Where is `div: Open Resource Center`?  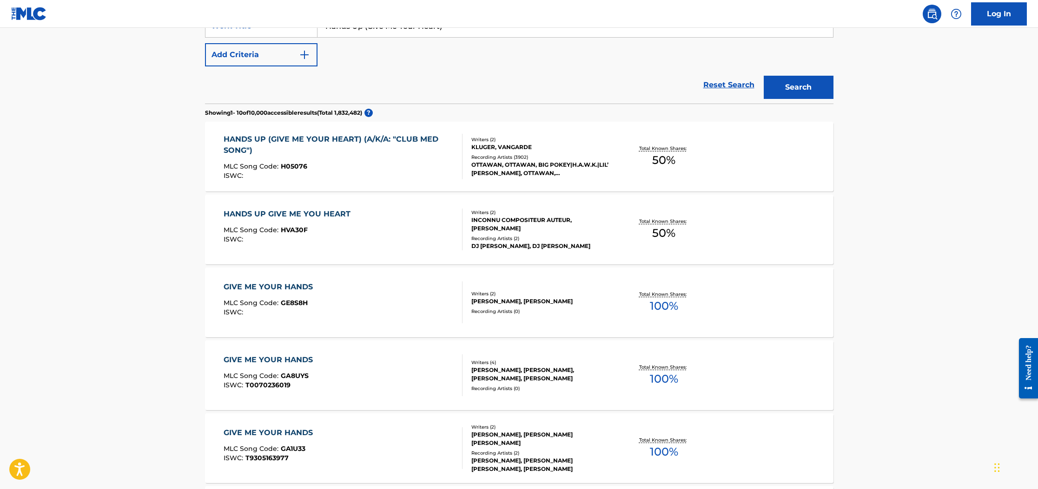 div: Open Resource Center is located at coordinates (16, 37).